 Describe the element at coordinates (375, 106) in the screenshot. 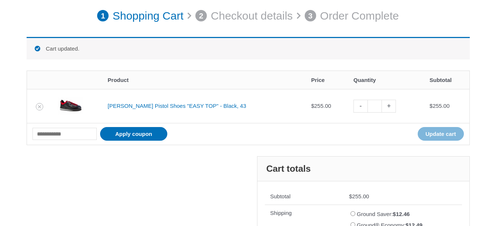

I see `input: Product quantity` at that location.